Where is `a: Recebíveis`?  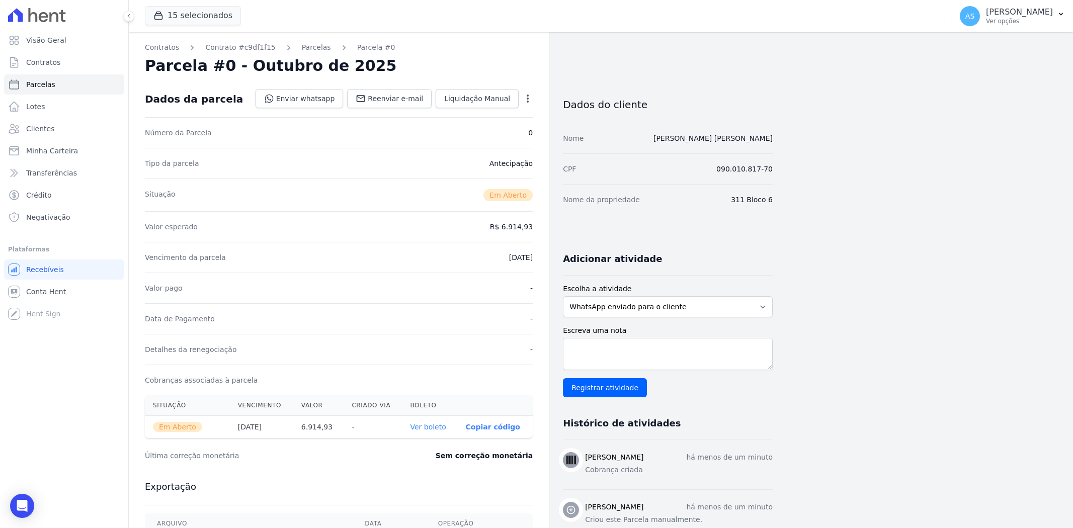 a: Recebíveis is located at coordinates (64, 270).